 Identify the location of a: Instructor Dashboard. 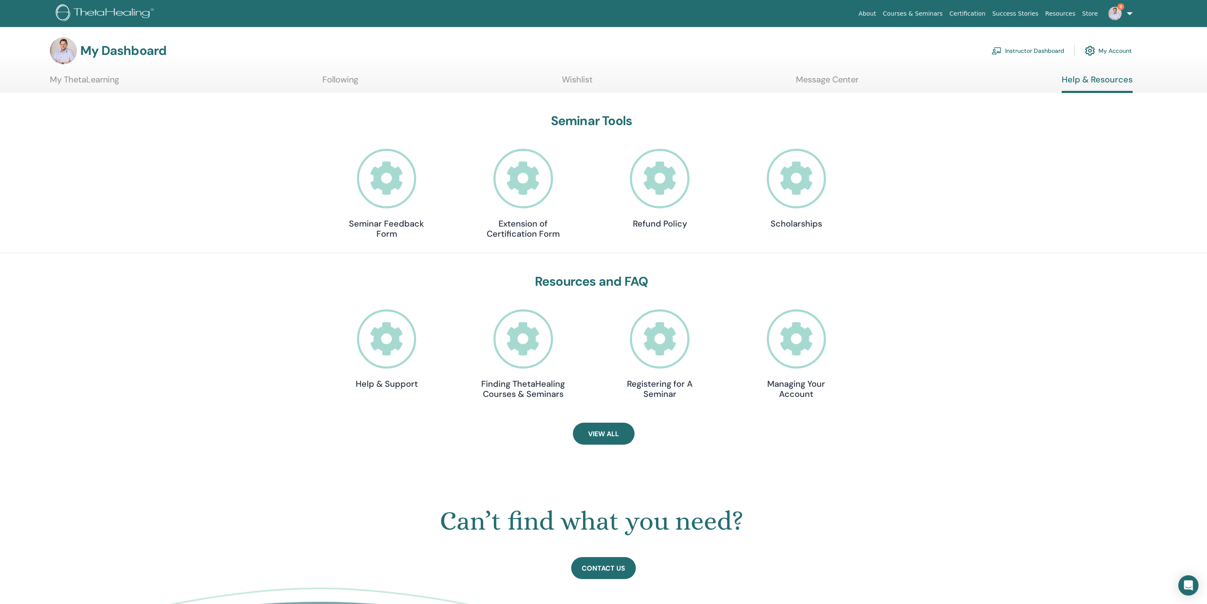
(1028, 51).